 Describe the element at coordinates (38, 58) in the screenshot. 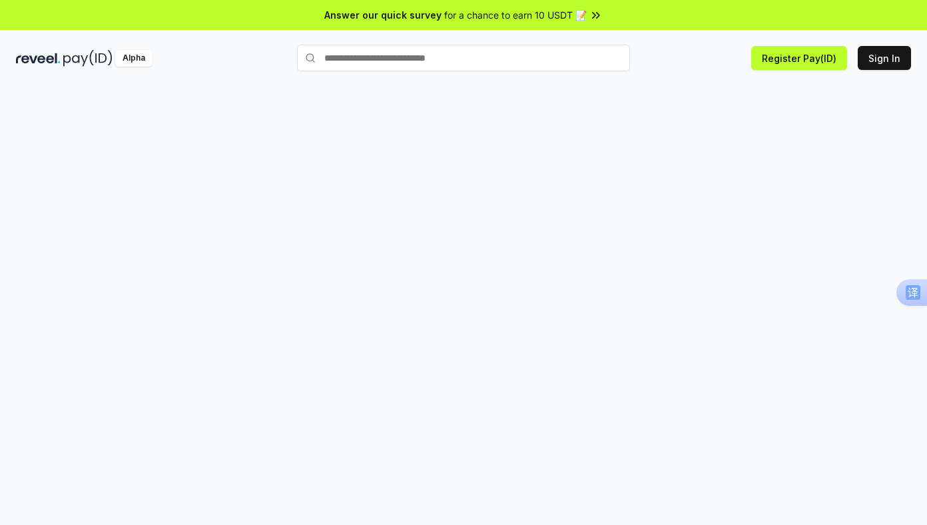

I see `img: reveel_dark` at that location.